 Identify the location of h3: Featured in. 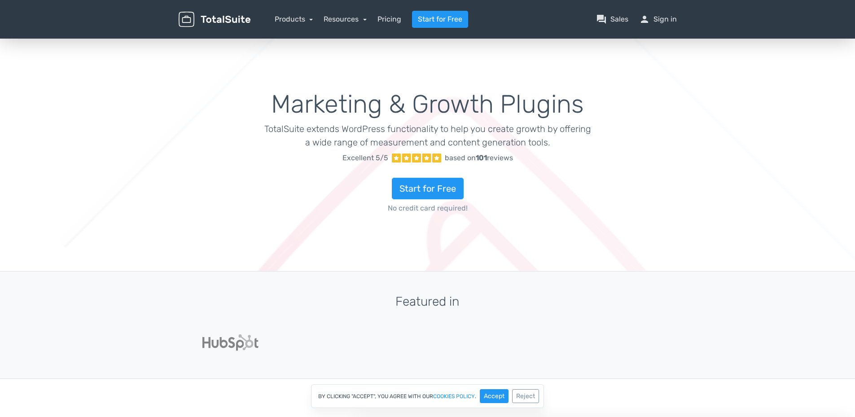
(428, 302).